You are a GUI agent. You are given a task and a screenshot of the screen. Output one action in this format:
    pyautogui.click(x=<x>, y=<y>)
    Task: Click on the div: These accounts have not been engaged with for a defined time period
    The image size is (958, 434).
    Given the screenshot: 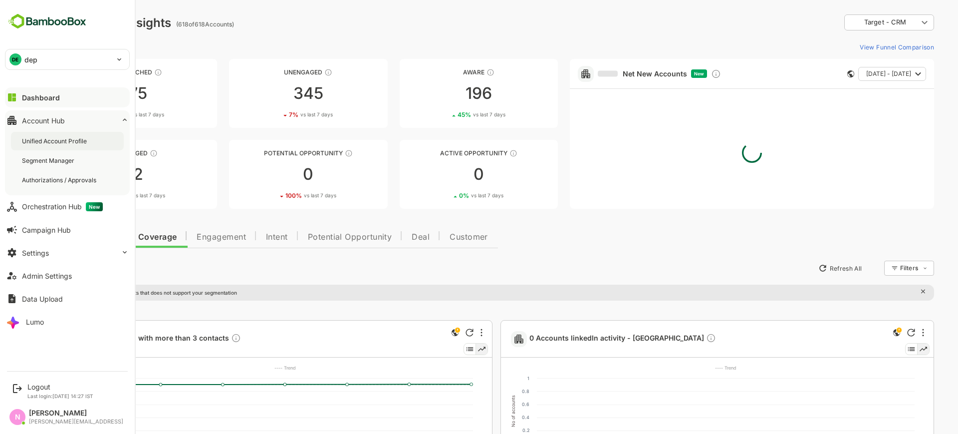 What is the action you would take?
    pyautogui.click(x=123, y=72)
    